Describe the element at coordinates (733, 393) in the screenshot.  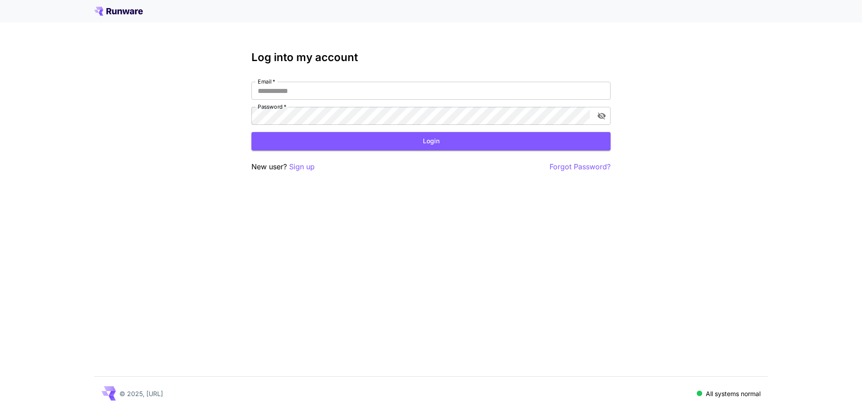
I see `p: All systems normal` at that location.